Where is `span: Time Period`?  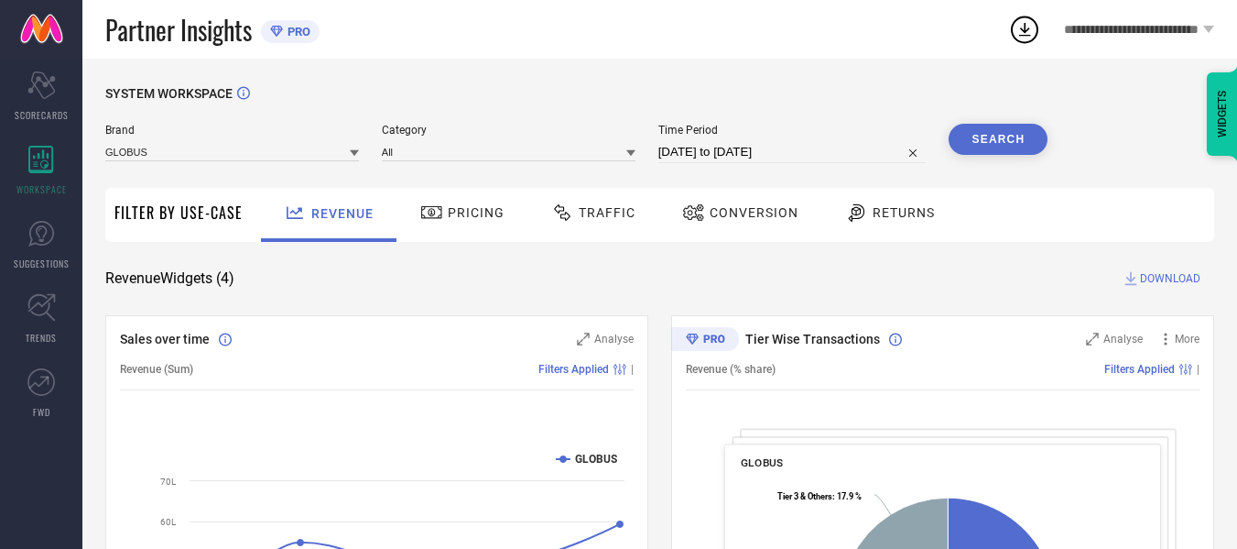
span: Time Period is located at coordinates (792, 130).